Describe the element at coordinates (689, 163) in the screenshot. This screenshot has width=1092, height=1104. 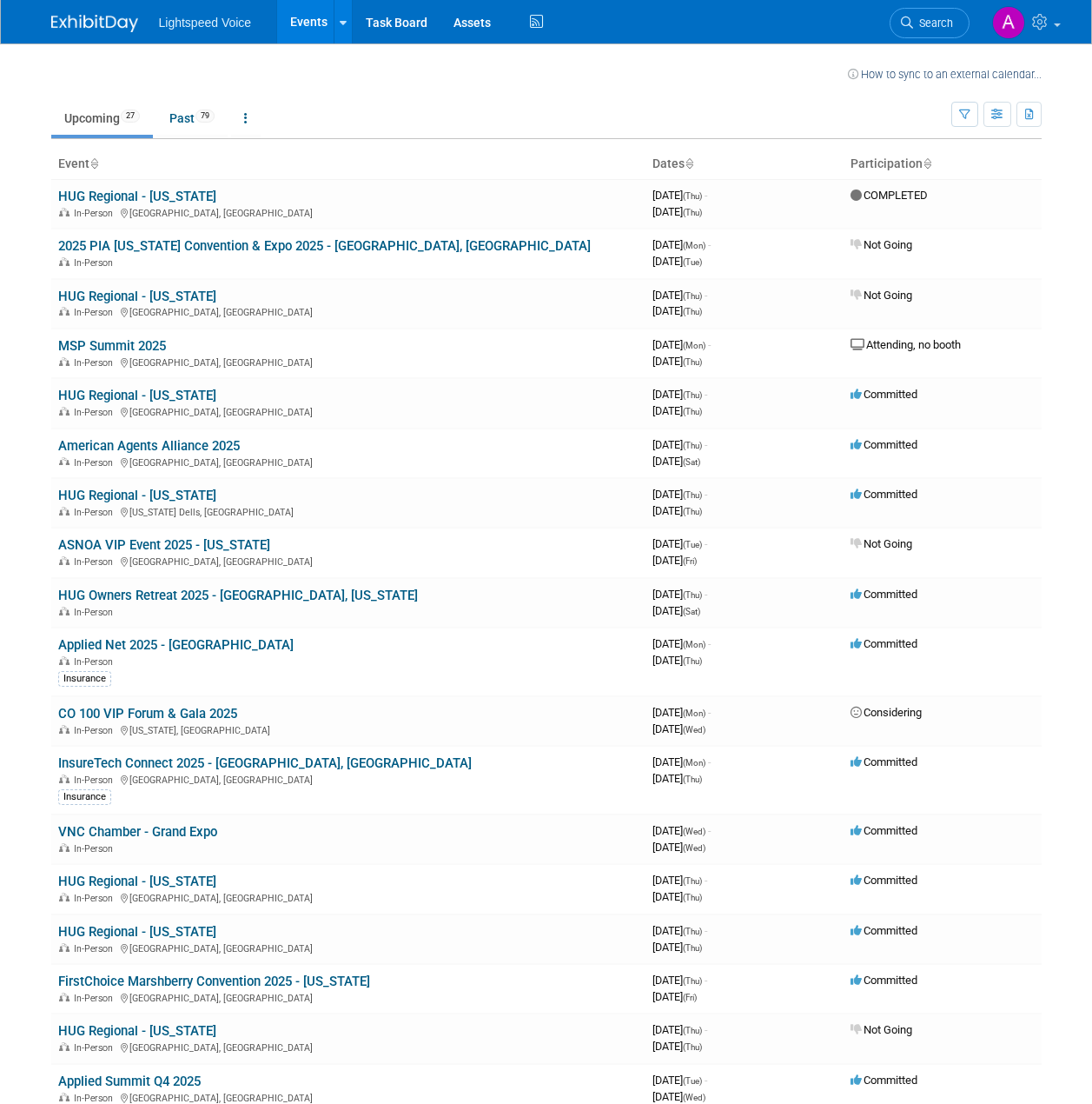
I see `a: Sort by Start Date` at that location.